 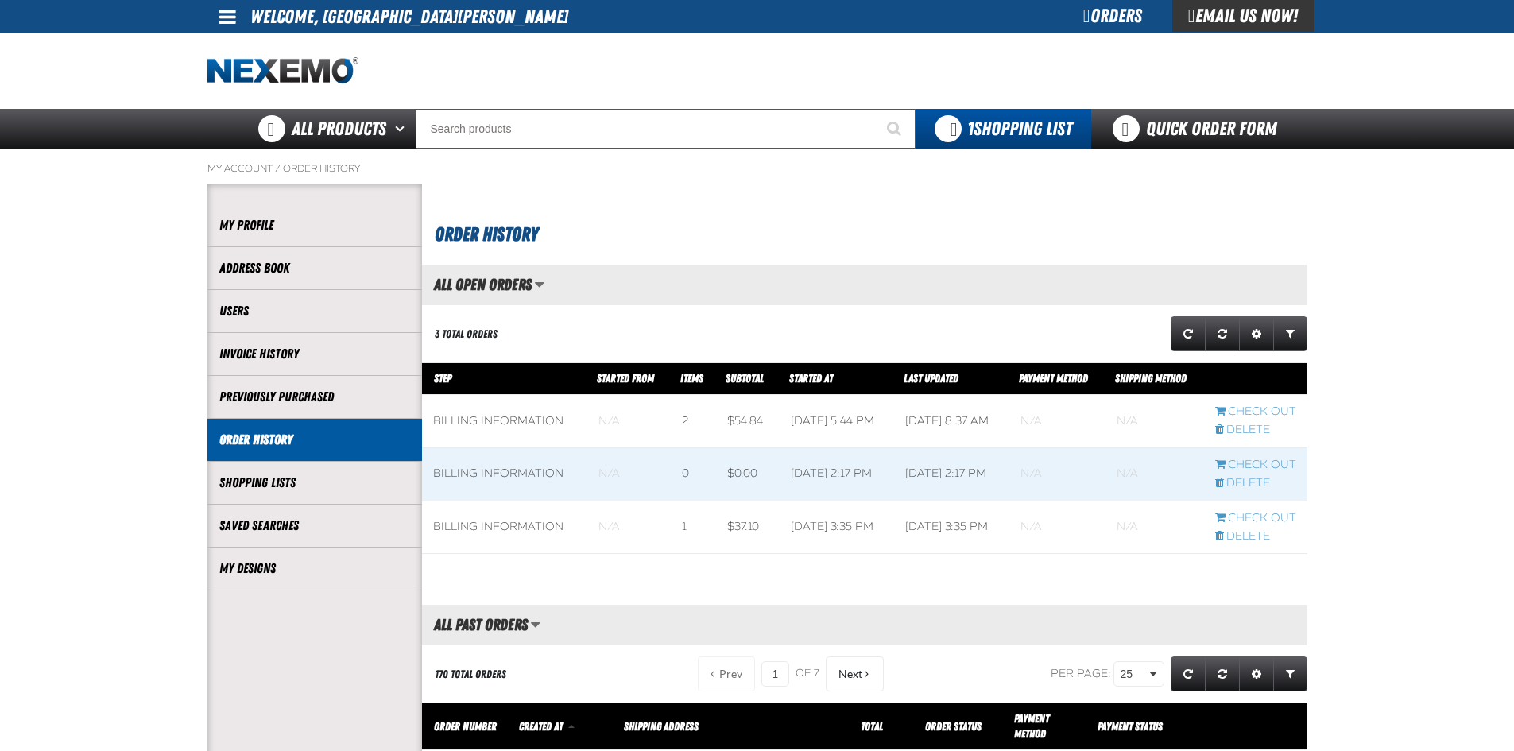 I want to click on input: Search, so click(x=665, y=129).